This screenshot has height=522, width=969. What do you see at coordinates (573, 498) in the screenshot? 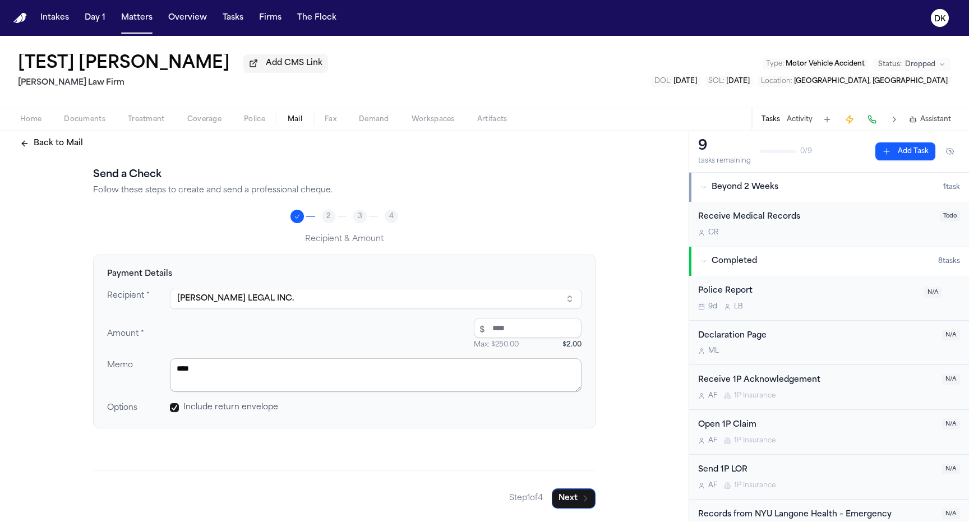
I see `button: Next` at bounding box center [573, 498].